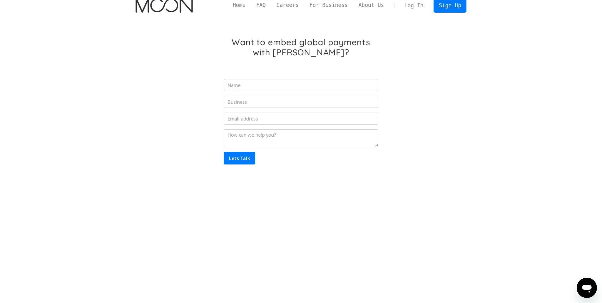  I want to click on input: Email address, so click(301, 119).